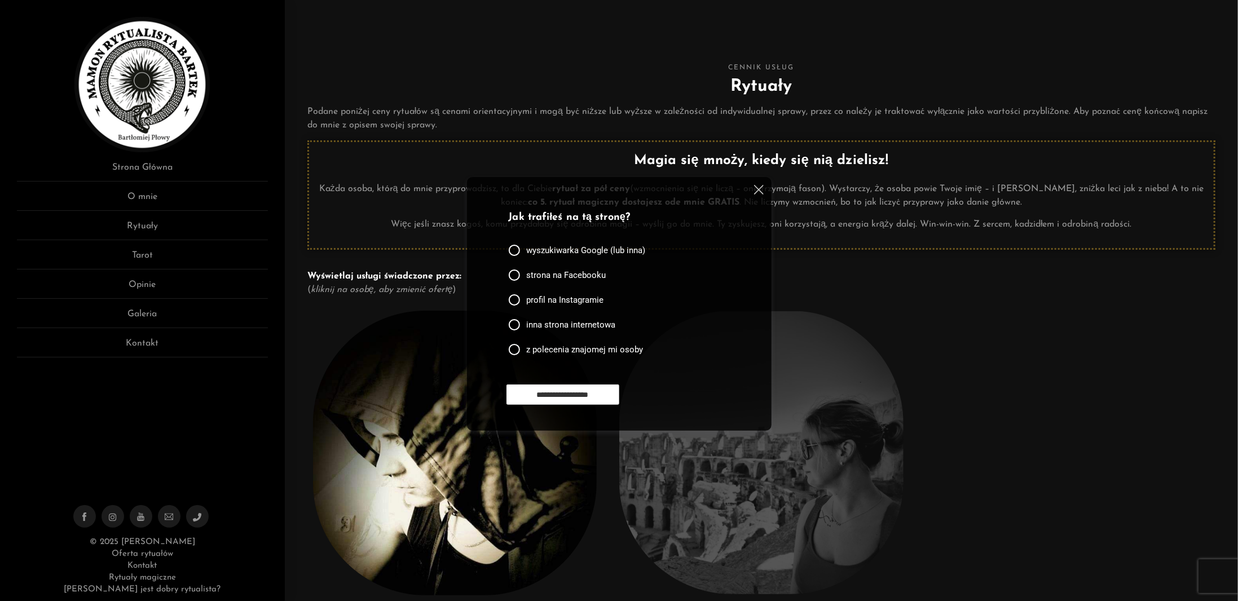 This screenshot has width=1238, height=601. What do you see at coordinates (142, 200) in the screenshot?
I see `a: O mnie` at bounding box center [142, 200].